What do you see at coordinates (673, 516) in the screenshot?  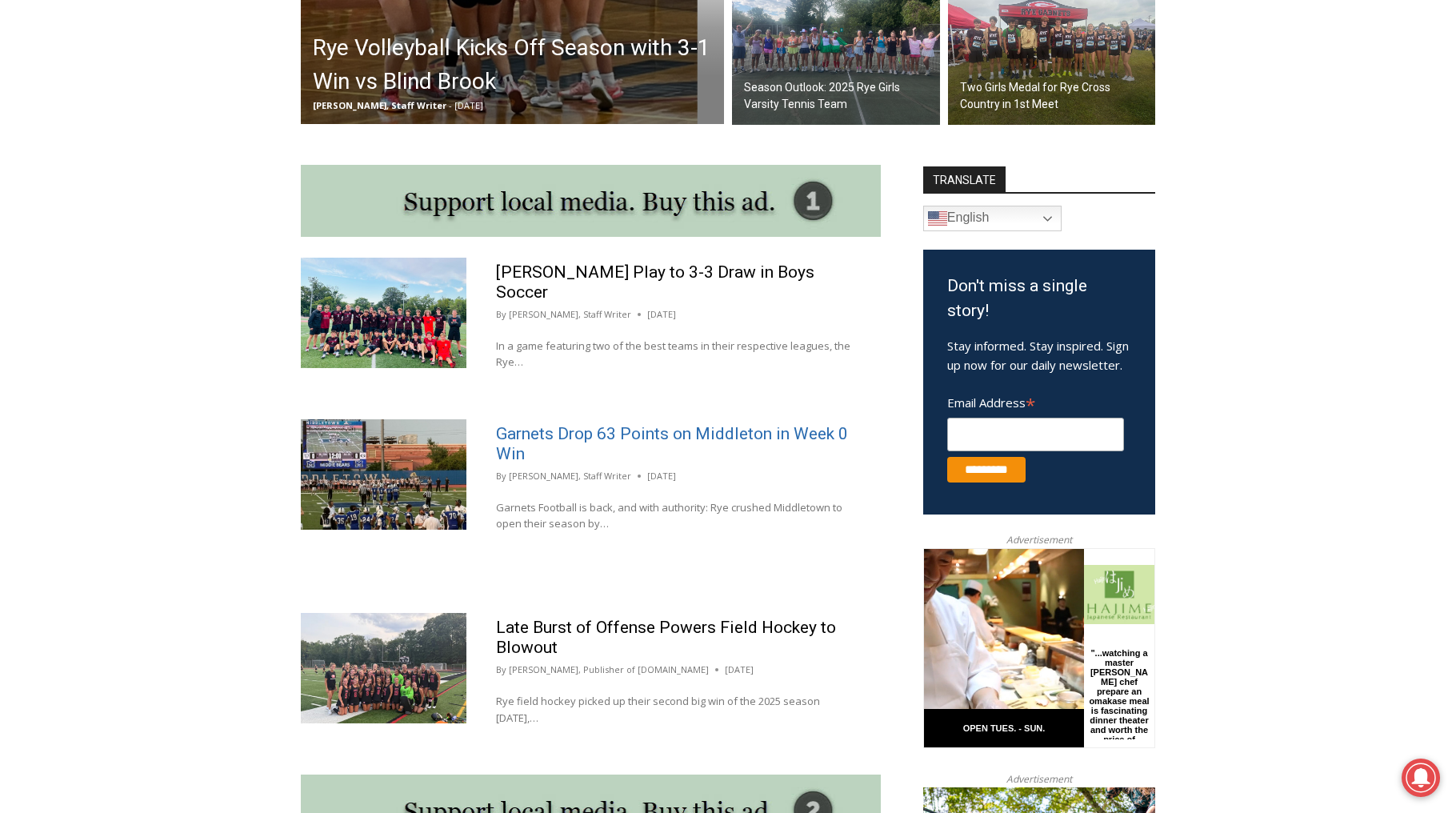 I see `p: Garnets Football is back, and with authority: Rye crushed Middletown to open their season by…` at bounding box center [673, 516].